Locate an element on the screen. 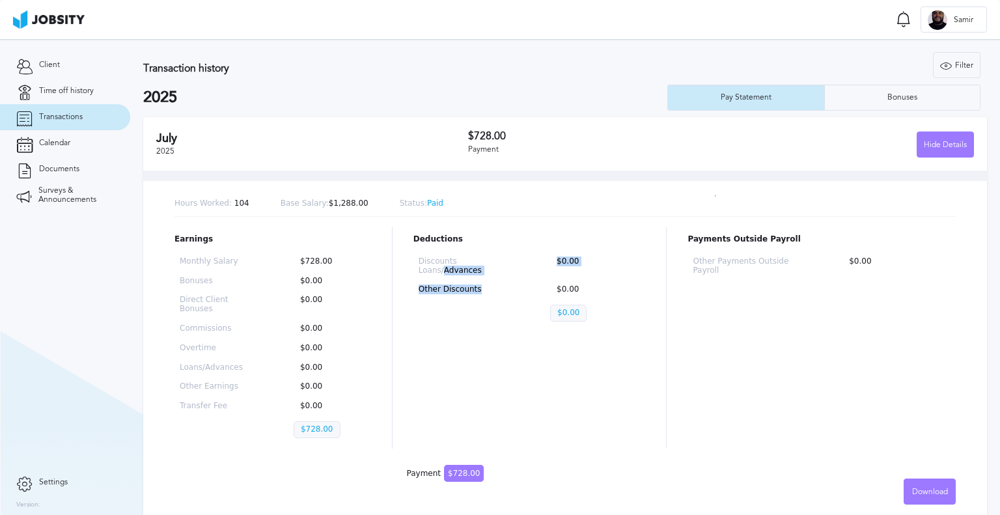 The image size is (1000, 515). span: Calendar is located at coordinates (55, 143).